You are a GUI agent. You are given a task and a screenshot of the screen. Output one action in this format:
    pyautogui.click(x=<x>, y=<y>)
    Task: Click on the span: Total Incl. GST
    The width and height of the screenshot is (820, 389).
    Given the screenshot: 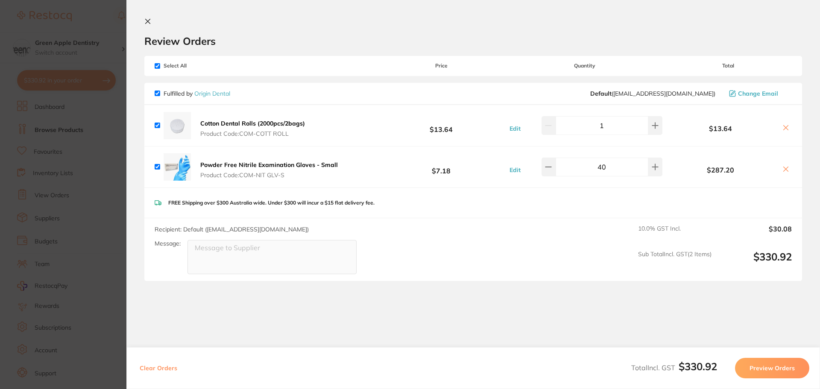 What is the action you would take?
    pyautogui.click(x=674, y=368)
    